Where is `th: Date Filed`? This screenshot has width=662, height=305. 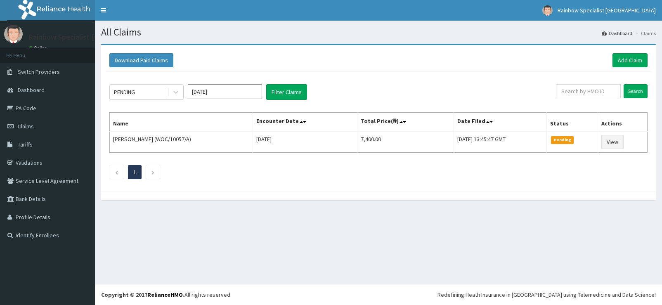
th: Date Filed is located at coordinates (500, 122).